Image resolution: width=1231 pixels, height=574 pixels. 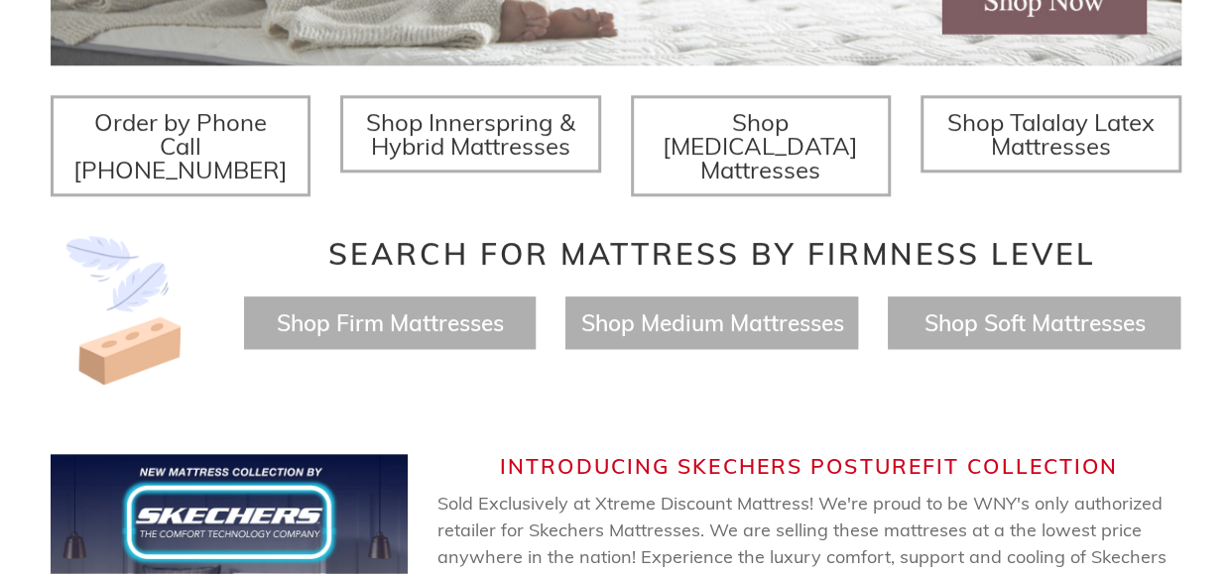 I want to click on span: Shop Talalay Latex Mattresses, so click(x=1050, y=134).